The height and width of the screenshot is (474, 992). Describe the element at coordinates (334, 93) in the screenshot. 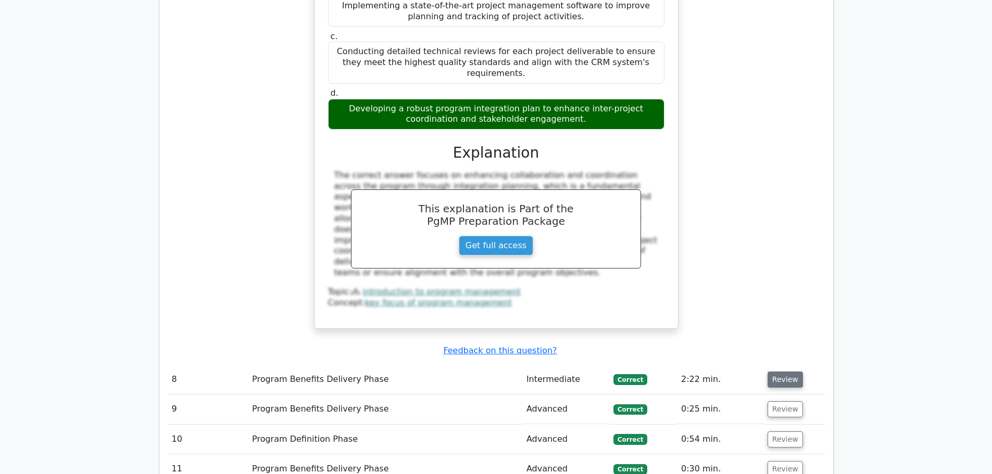

I see `span: d.` at that location.